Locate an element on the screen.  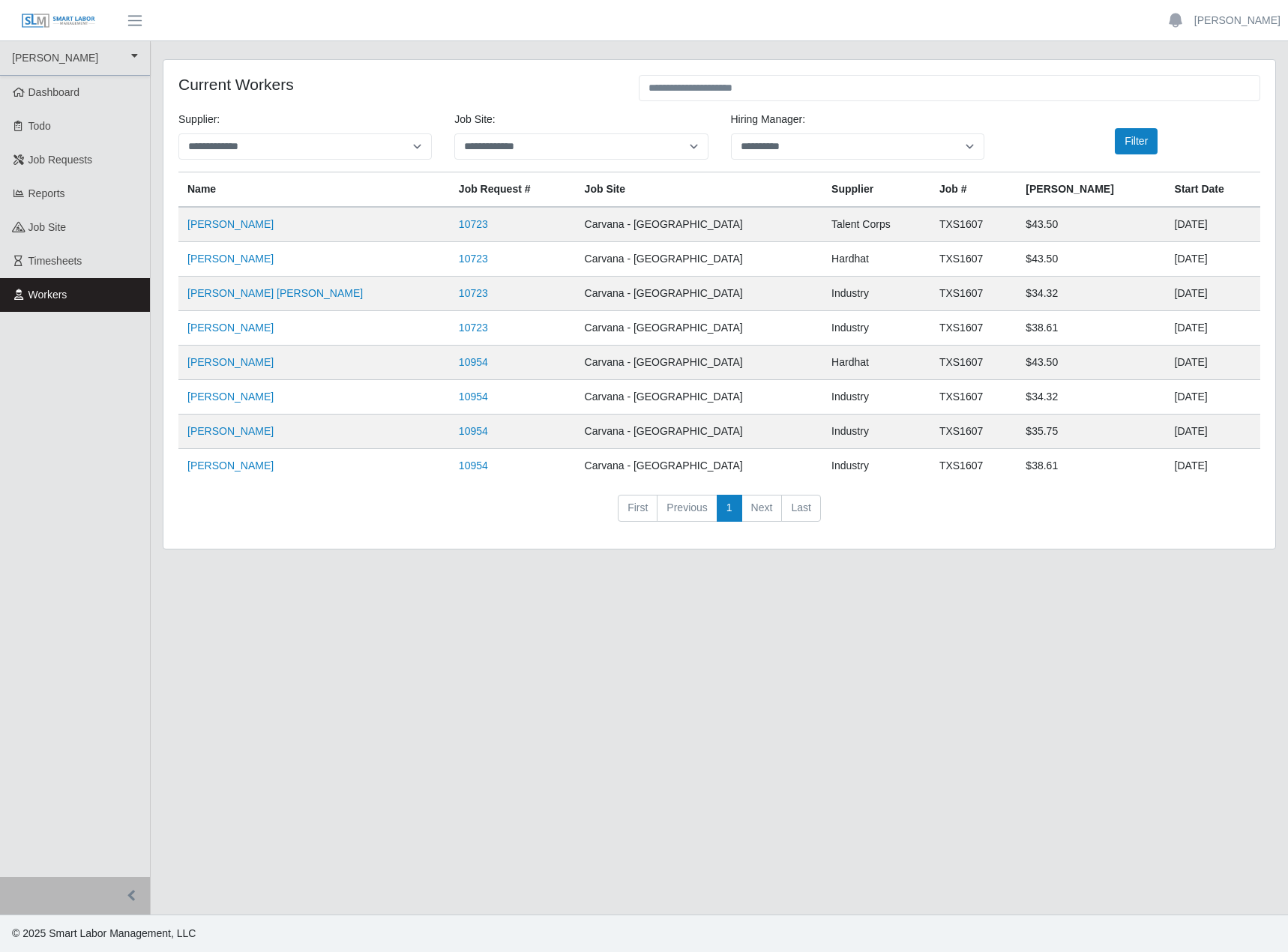
nav: pagination is located at coordinates (719, 514).